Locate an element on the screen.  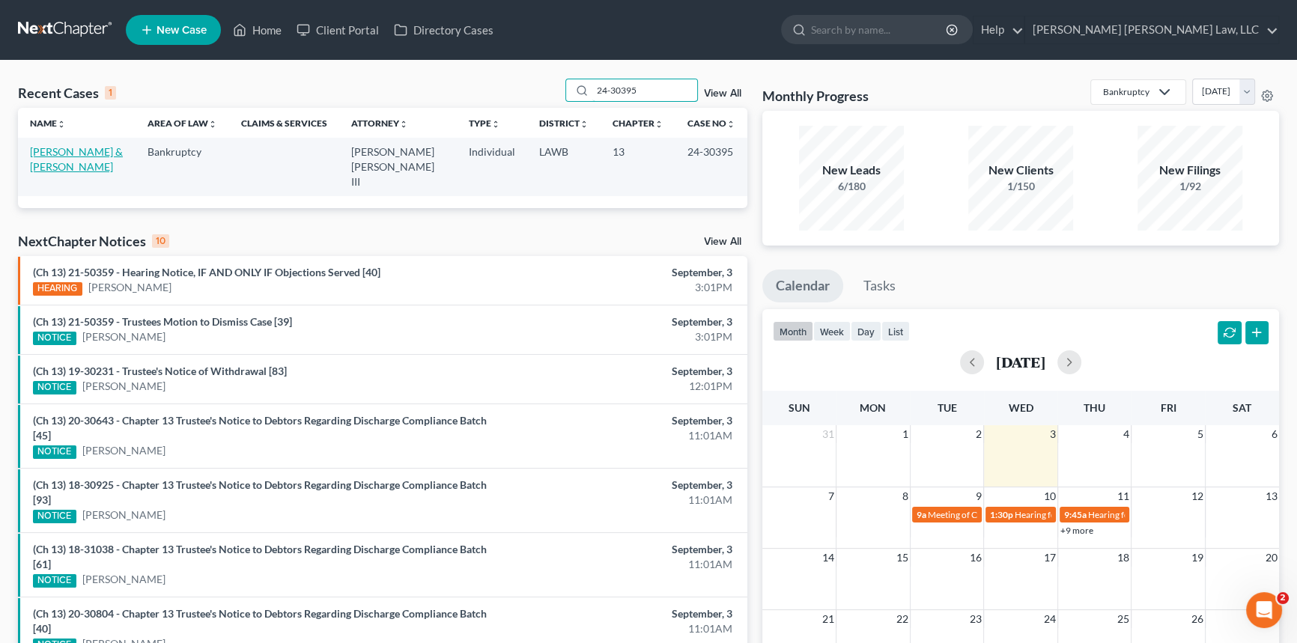
a: +9 more is located at coordinates (1077, 530).